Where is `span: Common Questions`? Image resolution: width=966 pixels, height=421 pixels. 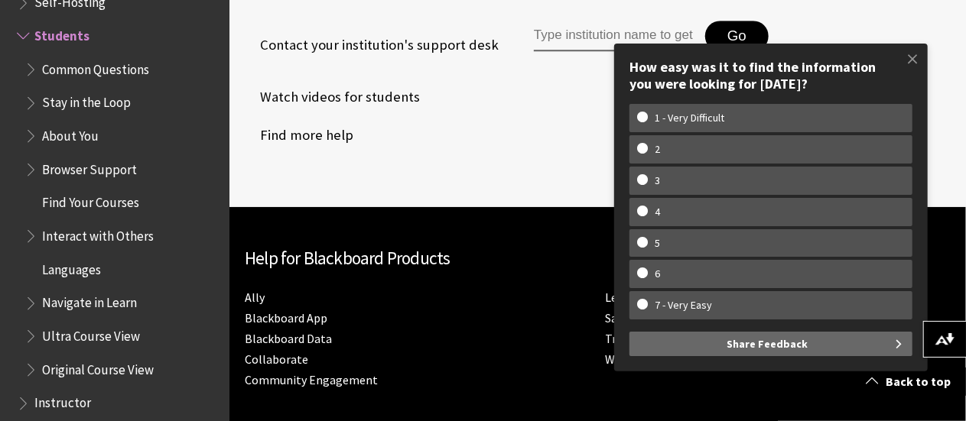 span: Common Questions is located at coordinates (96, 67).